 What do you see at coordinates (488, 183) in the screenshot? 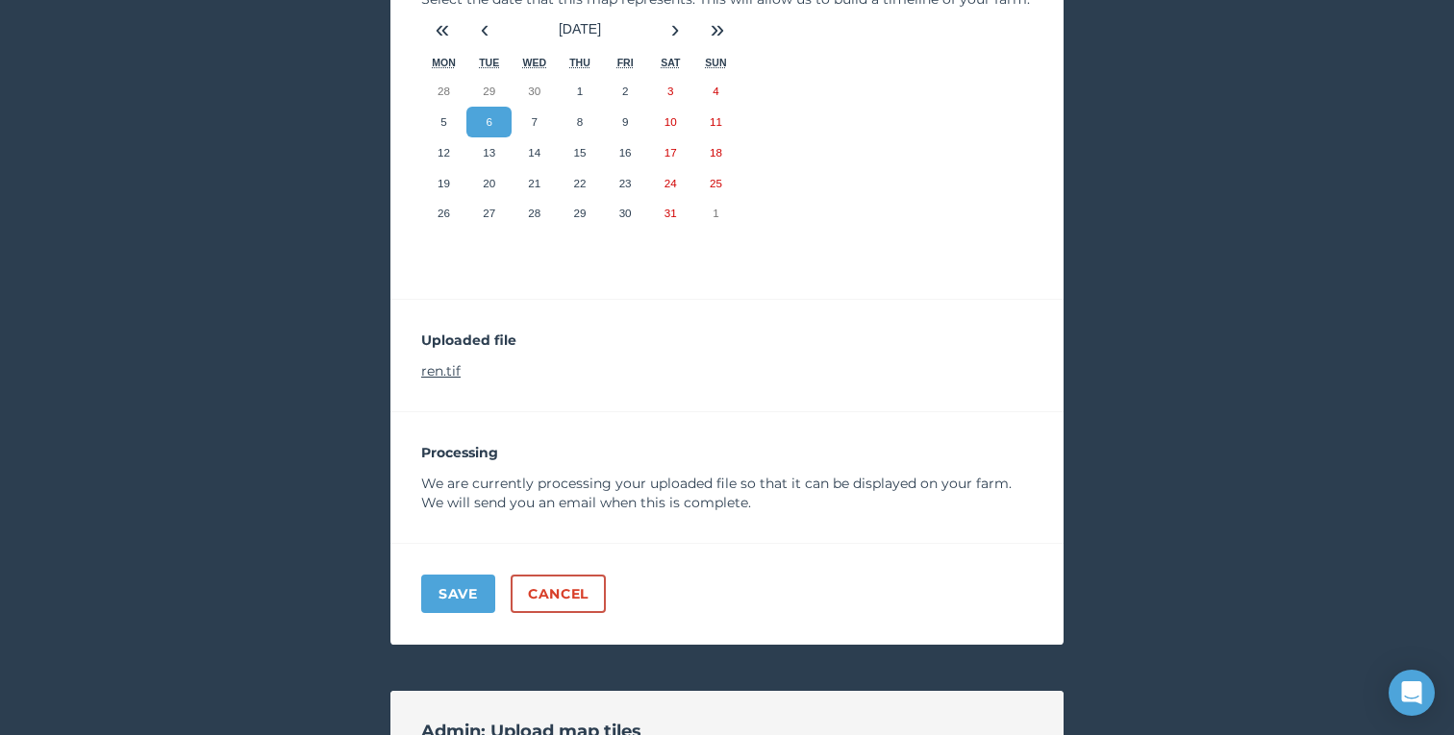
I see `abbr: 20 May 2025` at bounding box center [488, 183].